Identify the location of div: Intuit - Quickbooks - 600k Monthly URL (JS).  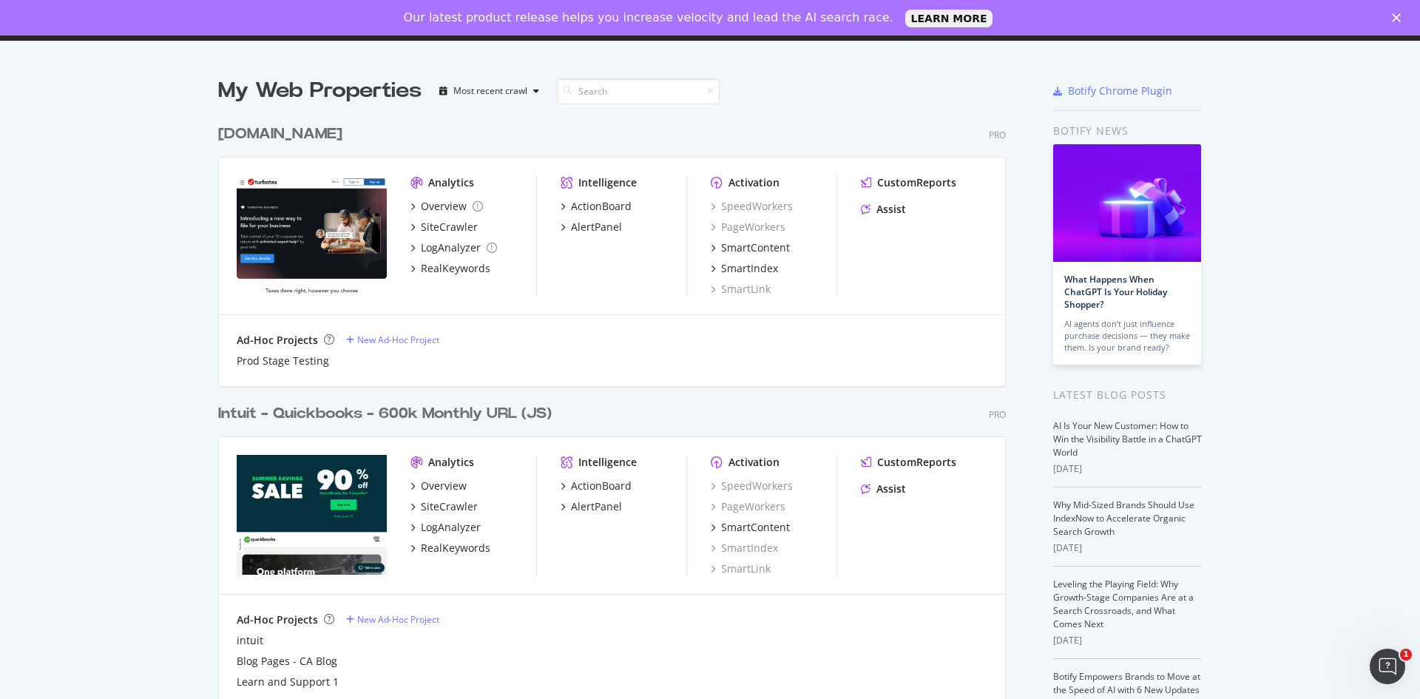
(385, 413).